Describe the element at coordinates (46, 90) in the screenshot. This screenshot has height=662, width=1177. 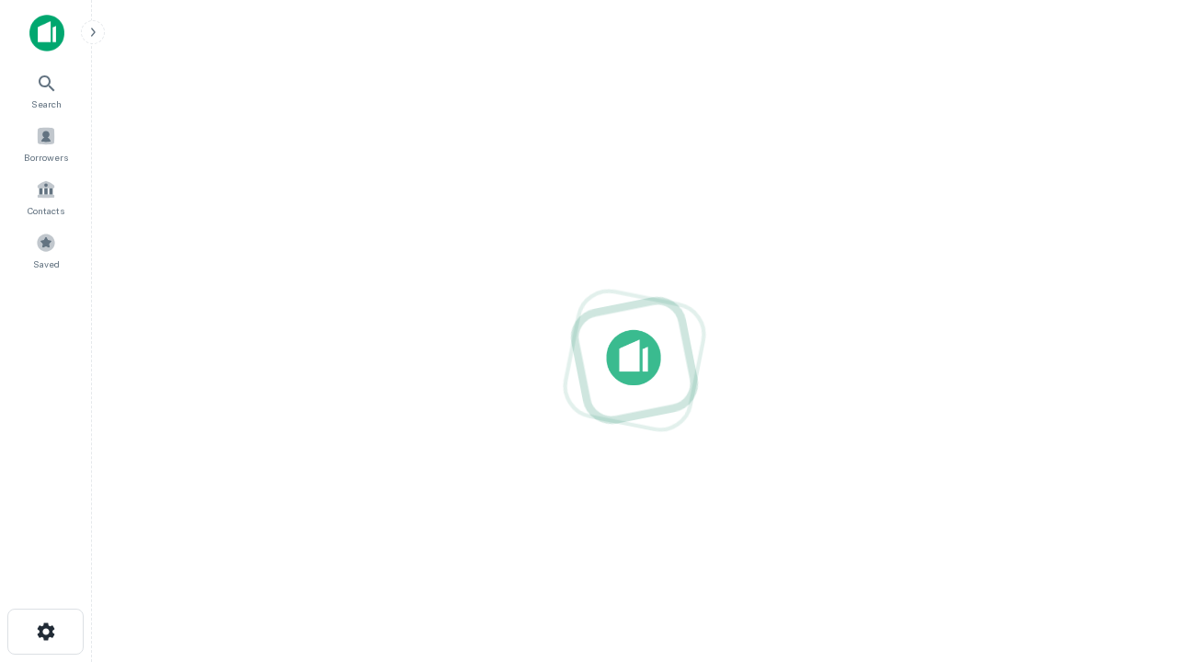
I see `a: Search` at that location.